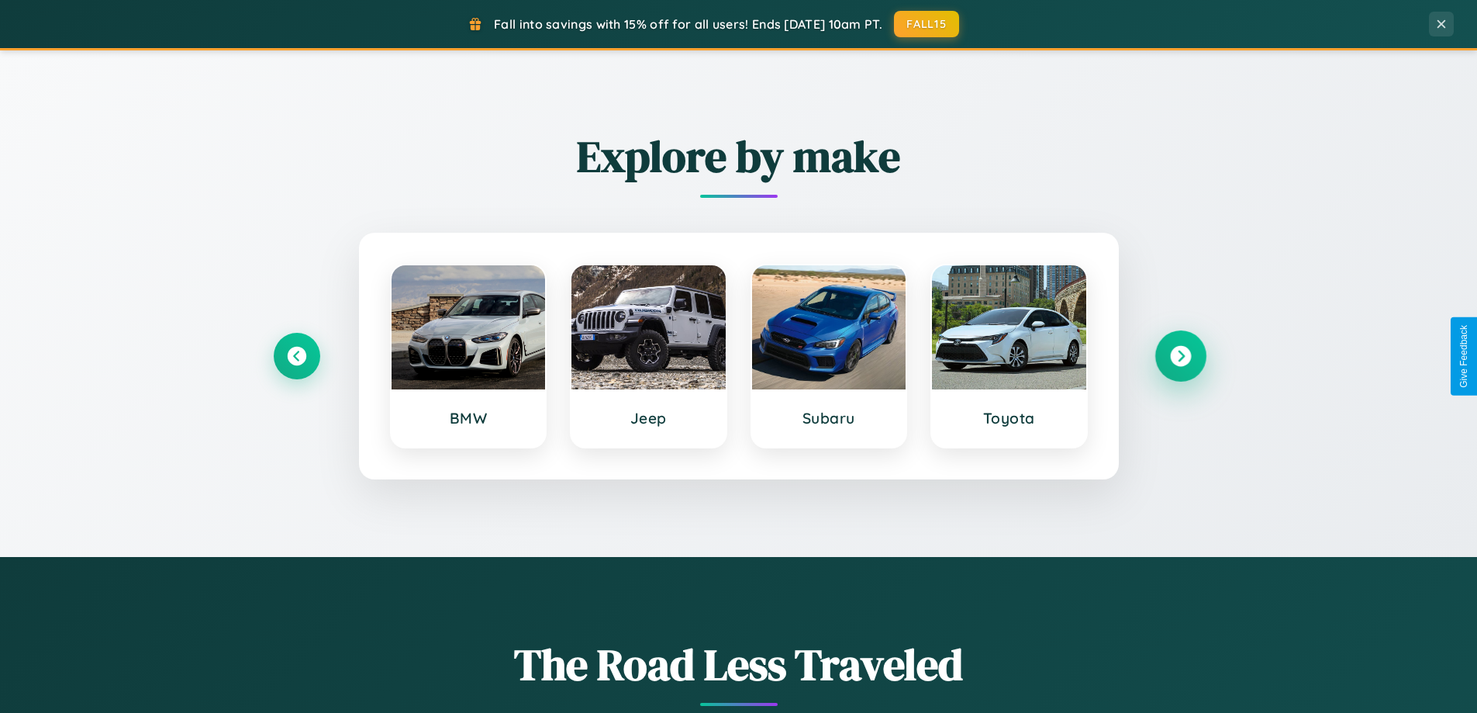 This screenshot has height=713, width=1477. Describe the element at coordinates (829, 418) in the screenshot. I see `h3: Subaru` at that location.